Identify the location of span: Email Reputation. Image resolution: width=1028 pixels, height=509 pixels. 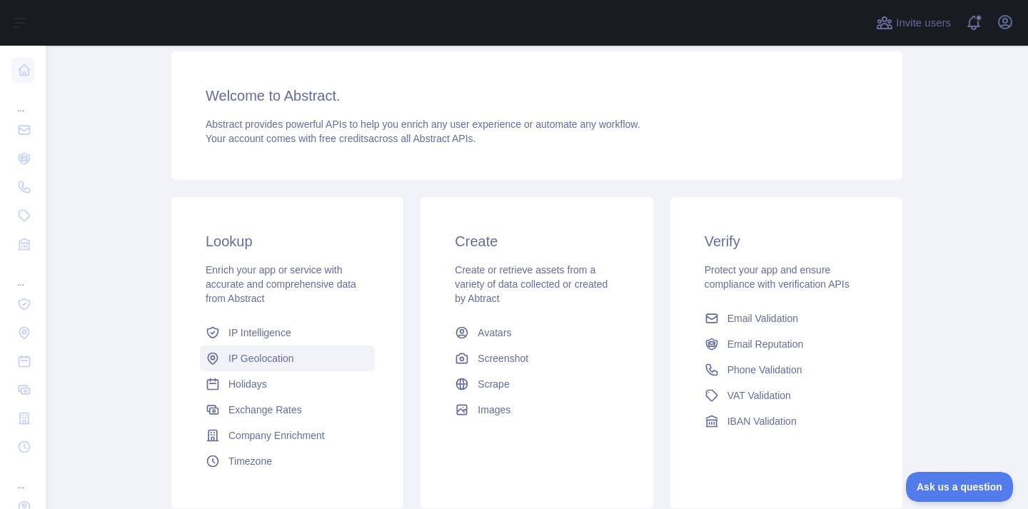
(765, 344).